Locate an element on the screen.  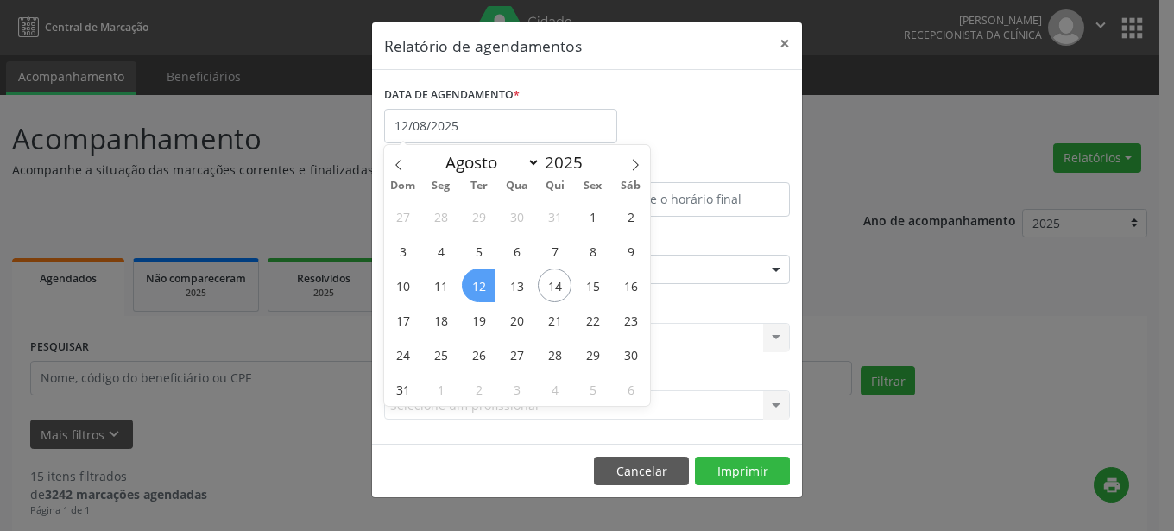
span: Agosto 24, 2025 is located at coordinates (402, 354).